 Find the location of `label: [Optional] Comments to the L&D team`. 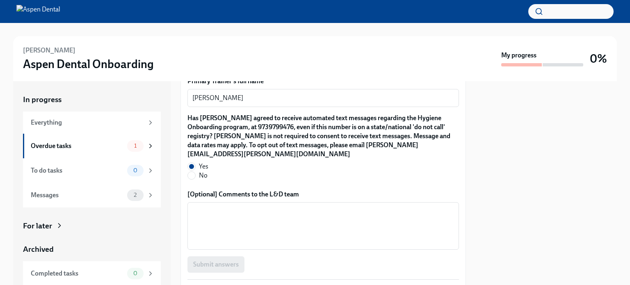

label: [Optional] Comments to the L&D team is located at coordinates (323, 194).